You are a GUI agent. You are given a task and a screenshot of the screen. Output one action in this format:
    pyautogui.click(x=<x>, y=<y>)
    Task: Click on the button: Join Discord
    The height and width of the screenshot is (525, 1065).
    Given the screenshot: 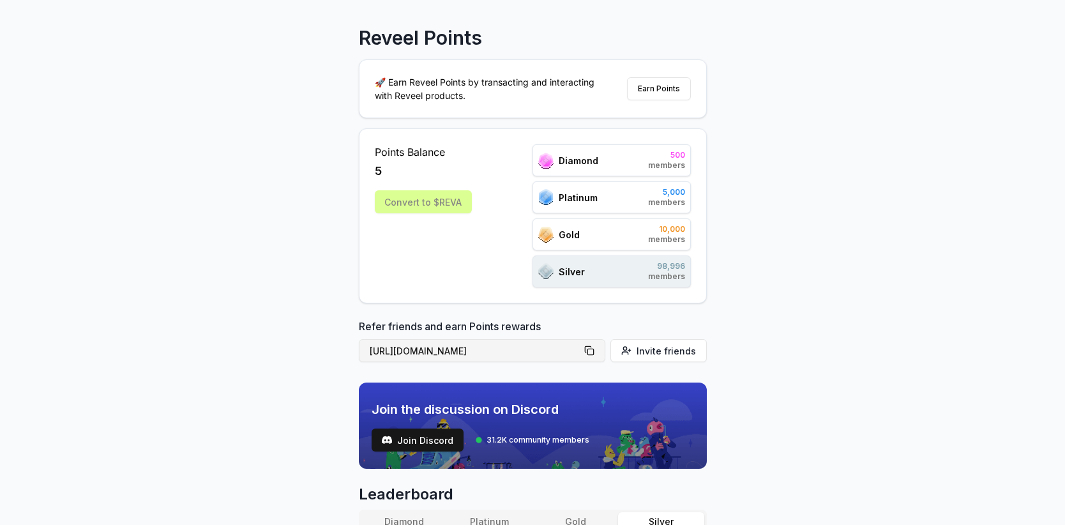 What is the action you would take?
    pyautogui.click(x=417, y=440)
    